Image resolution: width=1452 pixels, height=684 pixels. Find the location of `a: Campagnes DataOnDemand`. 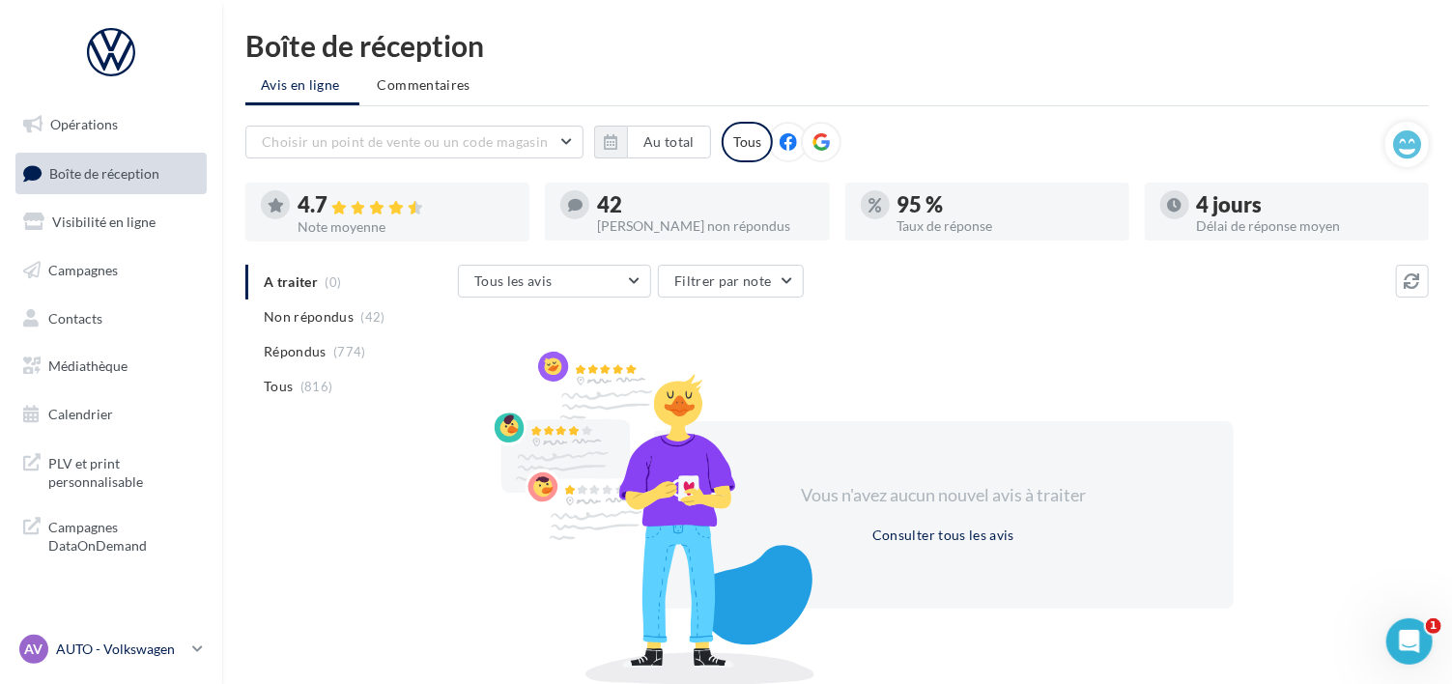

a: Campagnes DataOnDemand is located at coordinates (111, 534).